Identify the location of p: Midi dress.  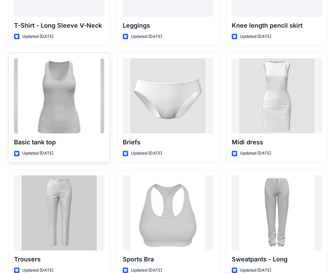
(277, 143).